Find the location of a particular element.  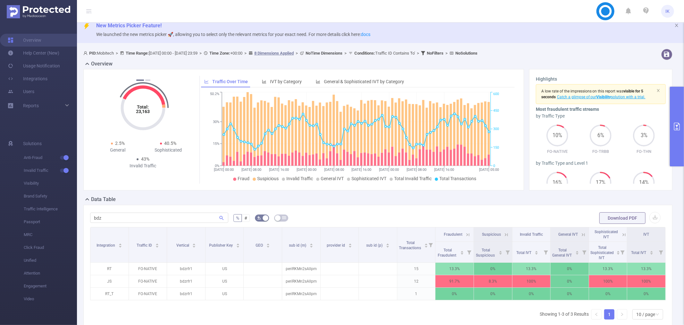

span: Total Transactions is located at coordinates (458, 178).